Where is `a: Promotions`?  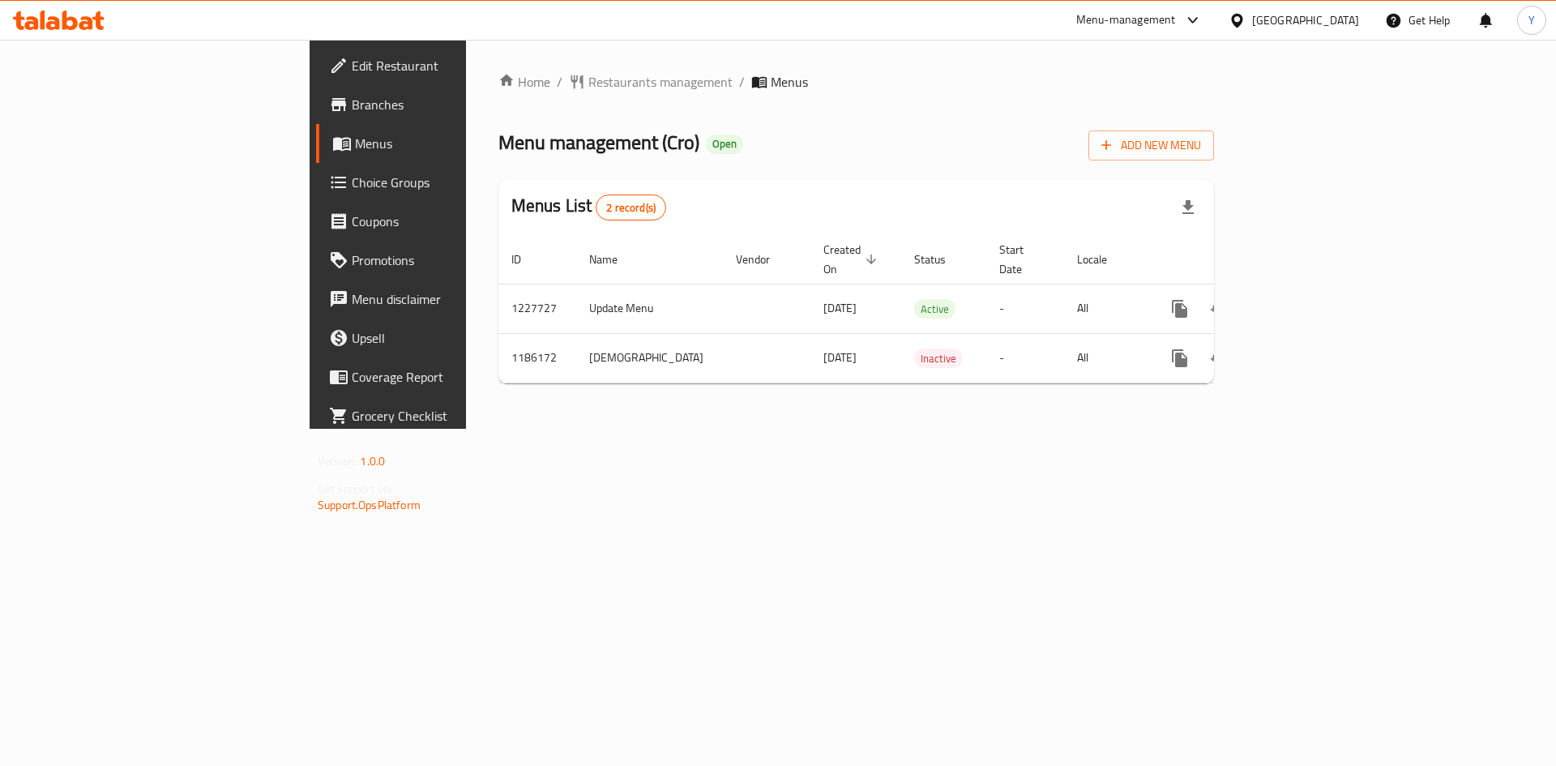
a: Promotions is located at coordinates (442, 260).